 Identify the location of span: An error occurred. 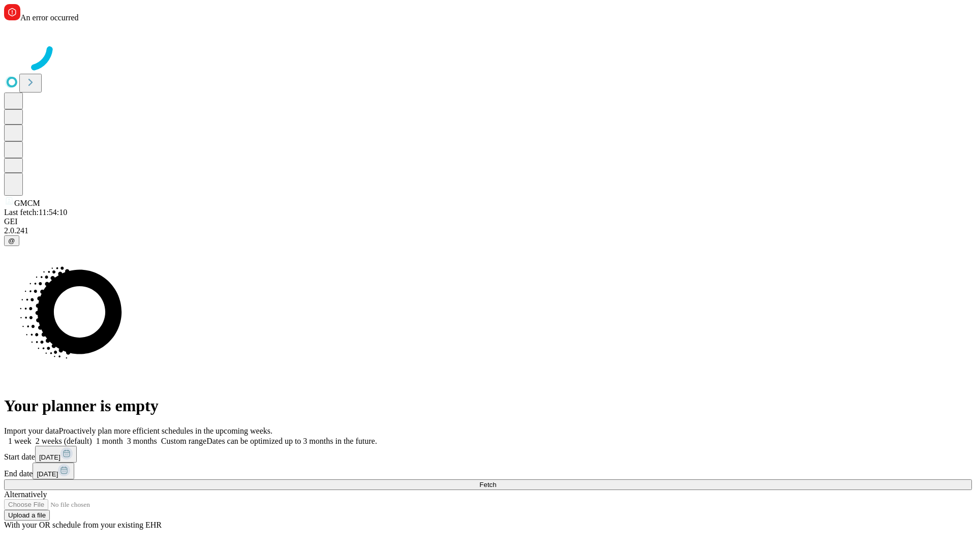
(49, 17).